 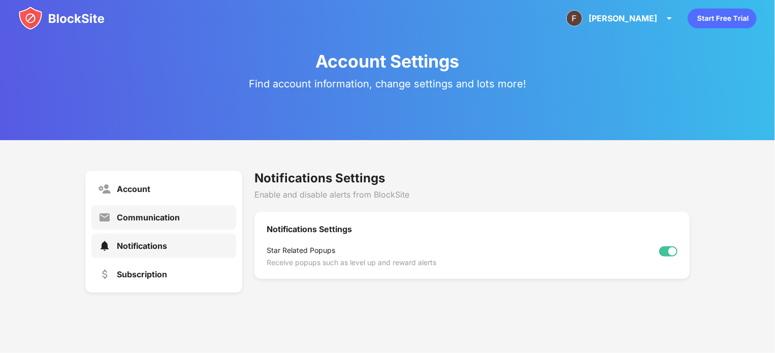 I want to click on div: Enable and disable alerts from BlockSite, so click(x=472, y=195).